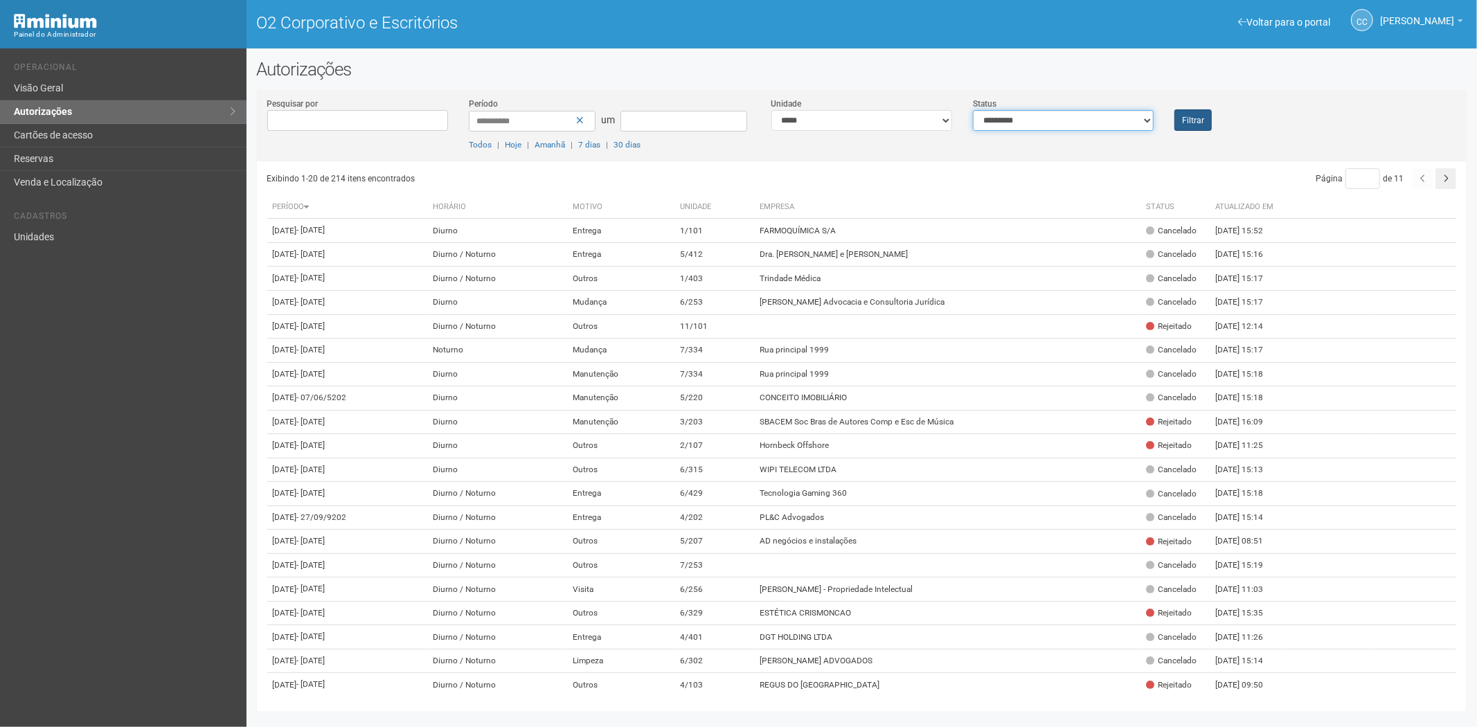 This screenshot has width=1477, height=727. I want to click on font: SBACEM Soc Bras de Autores Comp e Esc de Música, so click(856, 422).